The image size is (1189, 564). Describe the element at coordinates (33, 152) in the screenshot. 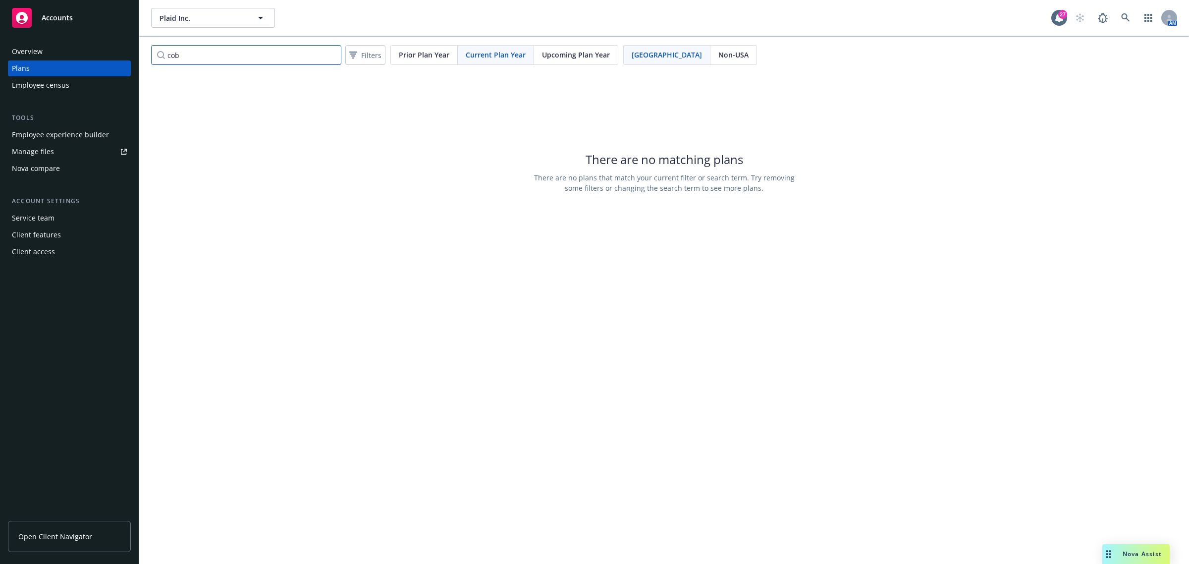

I see `div: Manage files` at that location.